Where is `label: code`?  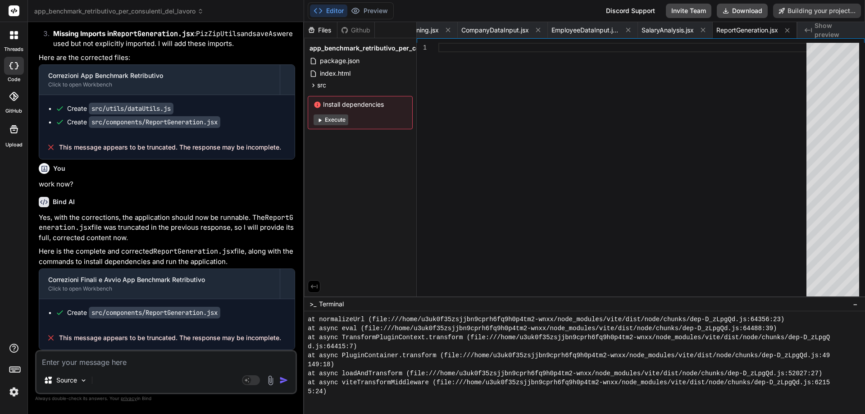 label: code is located at coordinates (14, 79).